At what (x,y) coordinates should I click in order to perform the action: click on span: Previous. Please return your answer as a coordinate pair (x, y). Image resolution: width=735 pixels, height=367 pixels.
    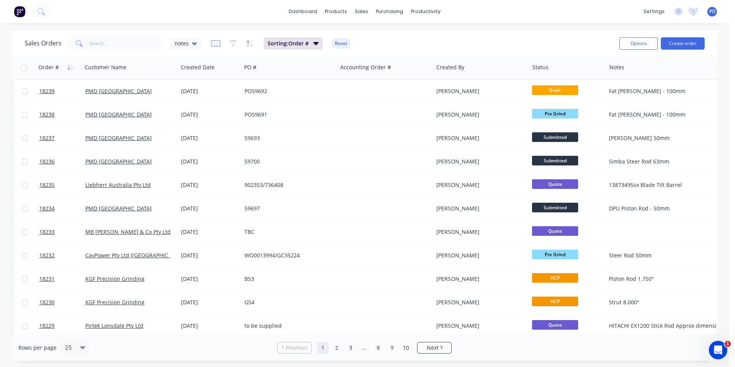
    Looking at the image, I should click on (296, 348).